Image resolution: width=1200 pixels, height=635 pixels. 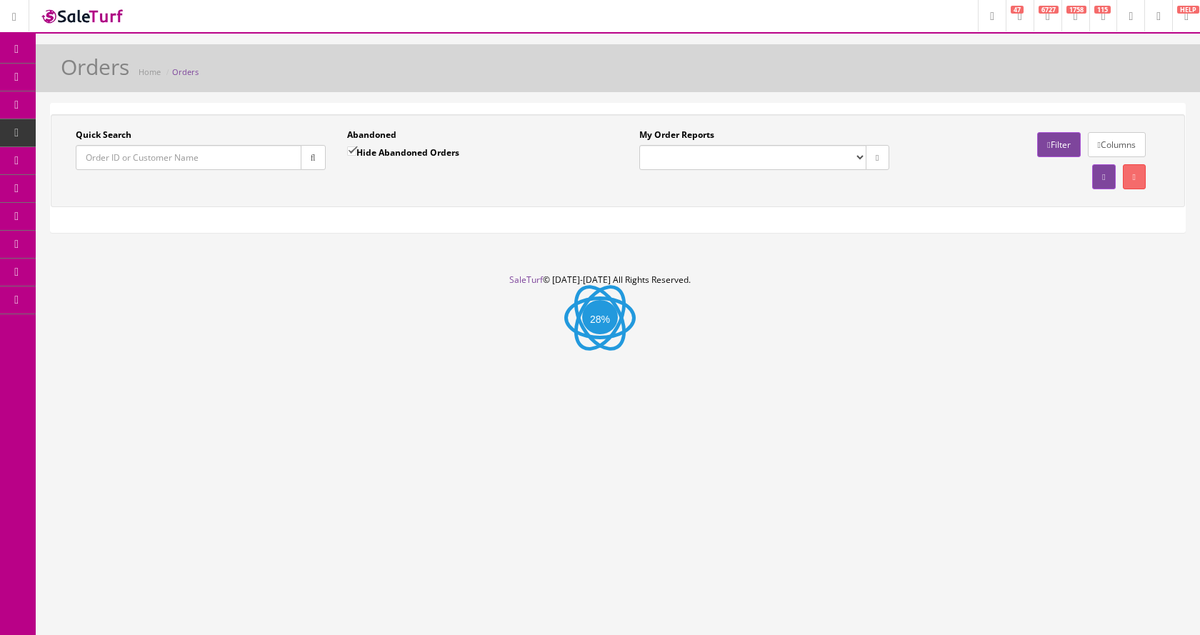 What do you see at coordinates (403, 152) in the screenshot?
I see `label: Hide Abandoned Orders` at bounding box center [403, 152].